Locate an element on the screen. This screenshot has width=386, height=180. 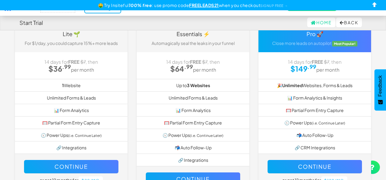
p: For $1/day, you could capture 15%+ more leads is located at coordinates (71, 43).